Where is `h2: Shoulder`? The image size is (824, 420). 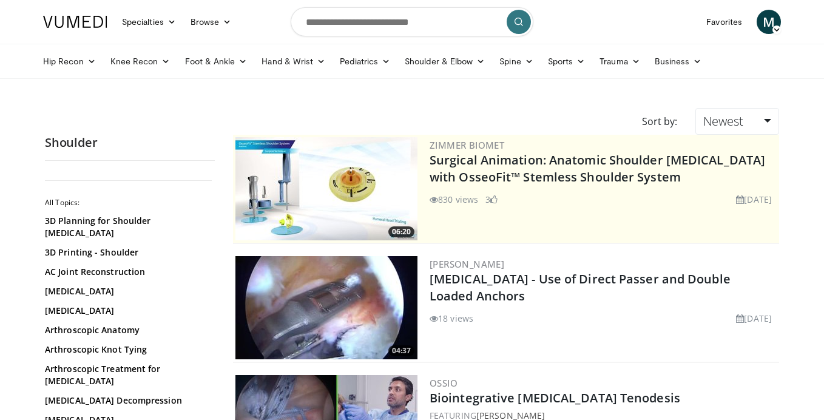
h2: Shoulder is located at coordinates (130, 143).